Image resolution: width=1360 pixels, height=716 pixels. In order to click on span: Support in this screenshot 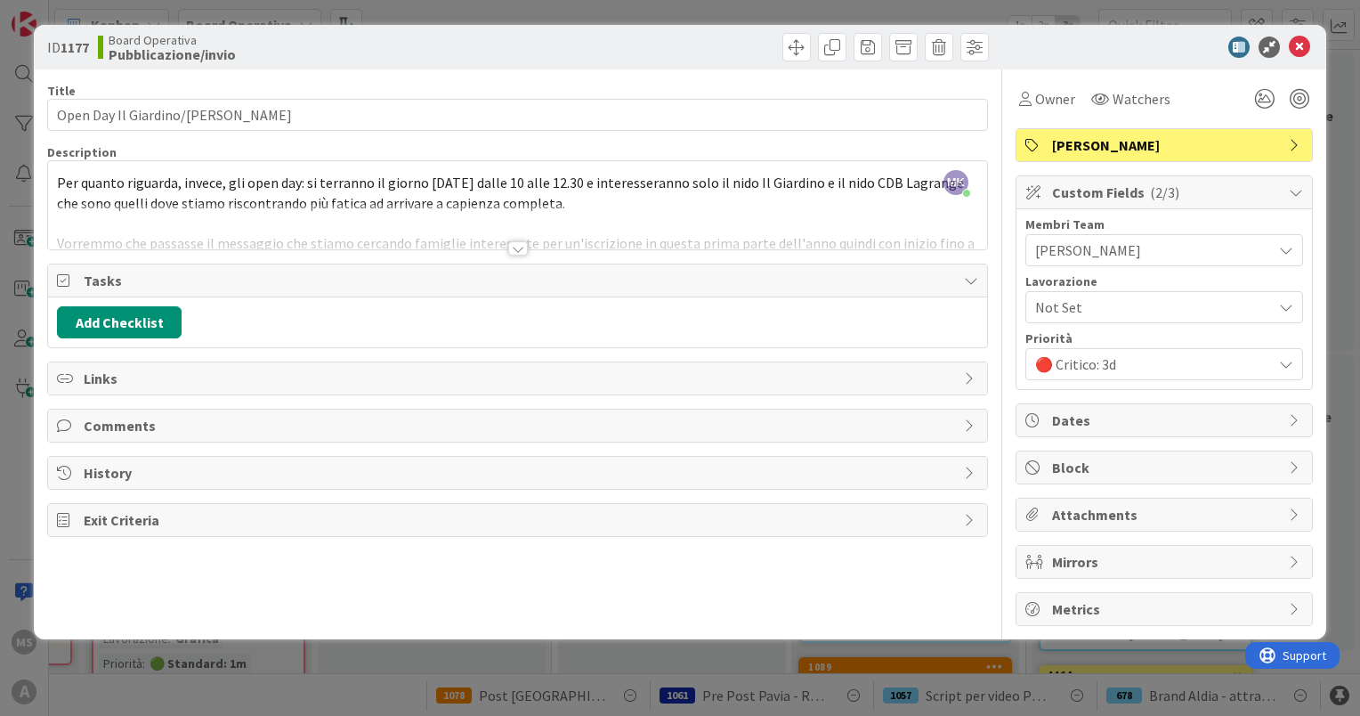, I will do `click(59, 13)`.